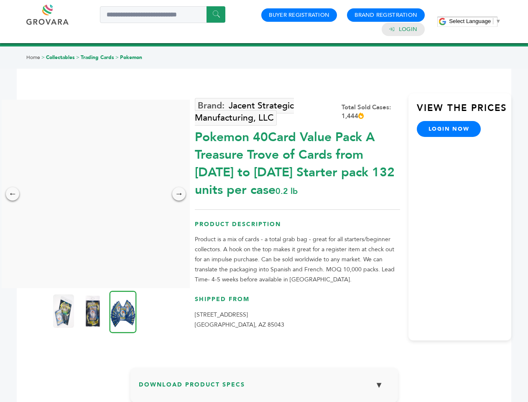 The height and width of the screenshot is (402, 528). Describe the element at coordinates (264, 388) in the screenshot. I see `h3: Download Product Specs` at that location.